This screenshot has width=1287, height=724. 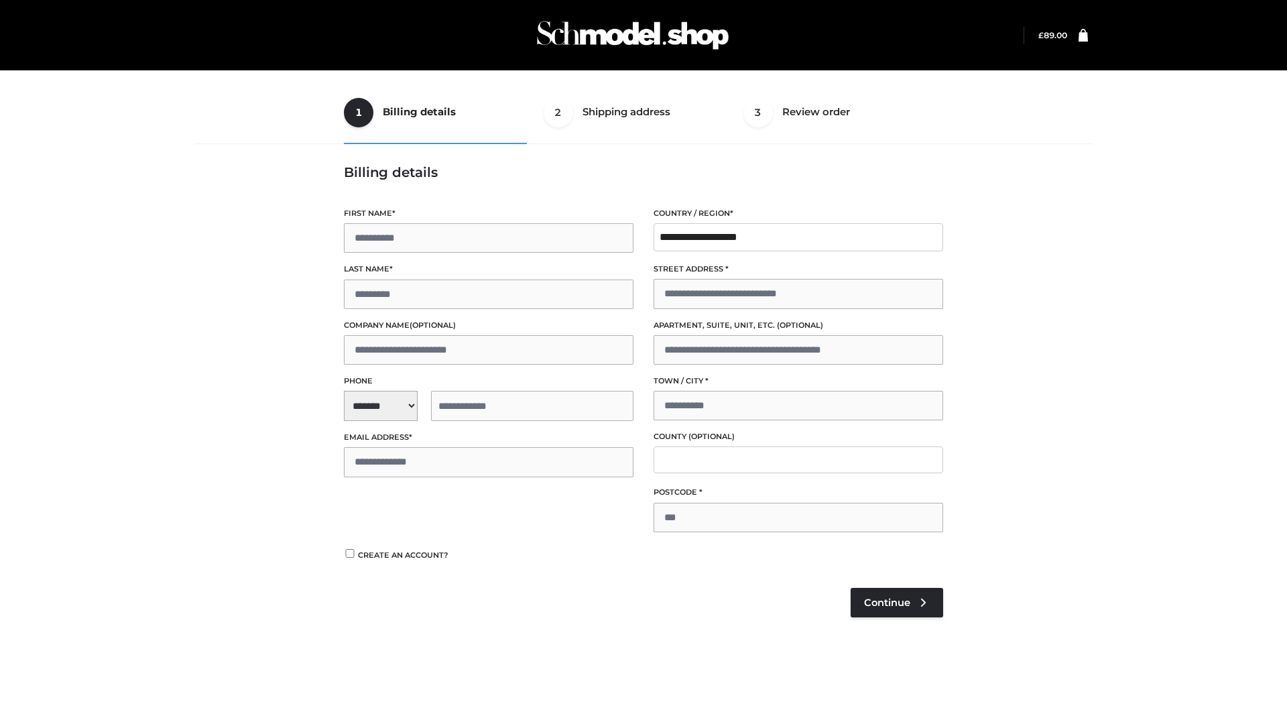 What do you see at coordinates (350, 553) in the screenshot?
I see `input: Create an account?` at bounding box center [350, 553].